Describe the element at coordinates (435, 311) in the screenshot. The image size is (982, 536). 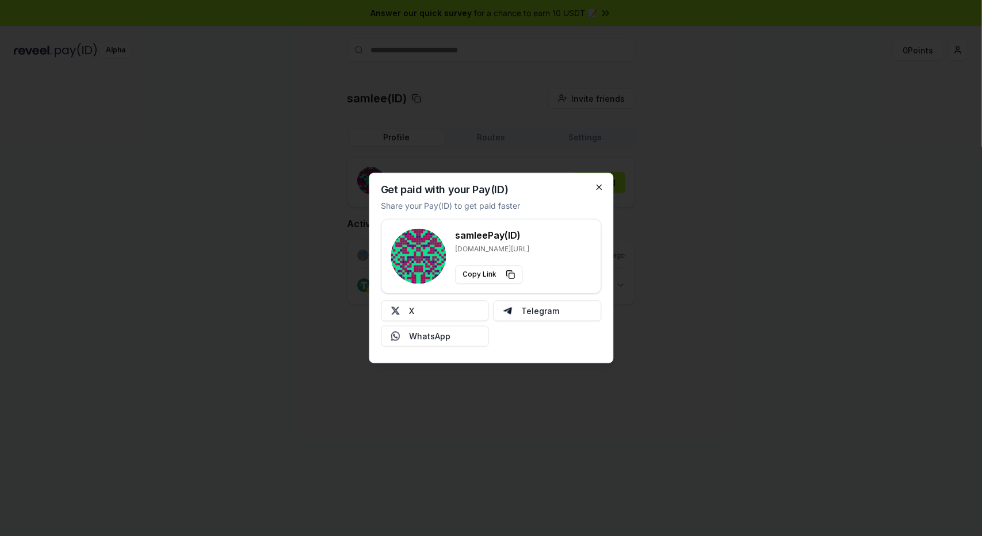
I see `button: X` at that location.